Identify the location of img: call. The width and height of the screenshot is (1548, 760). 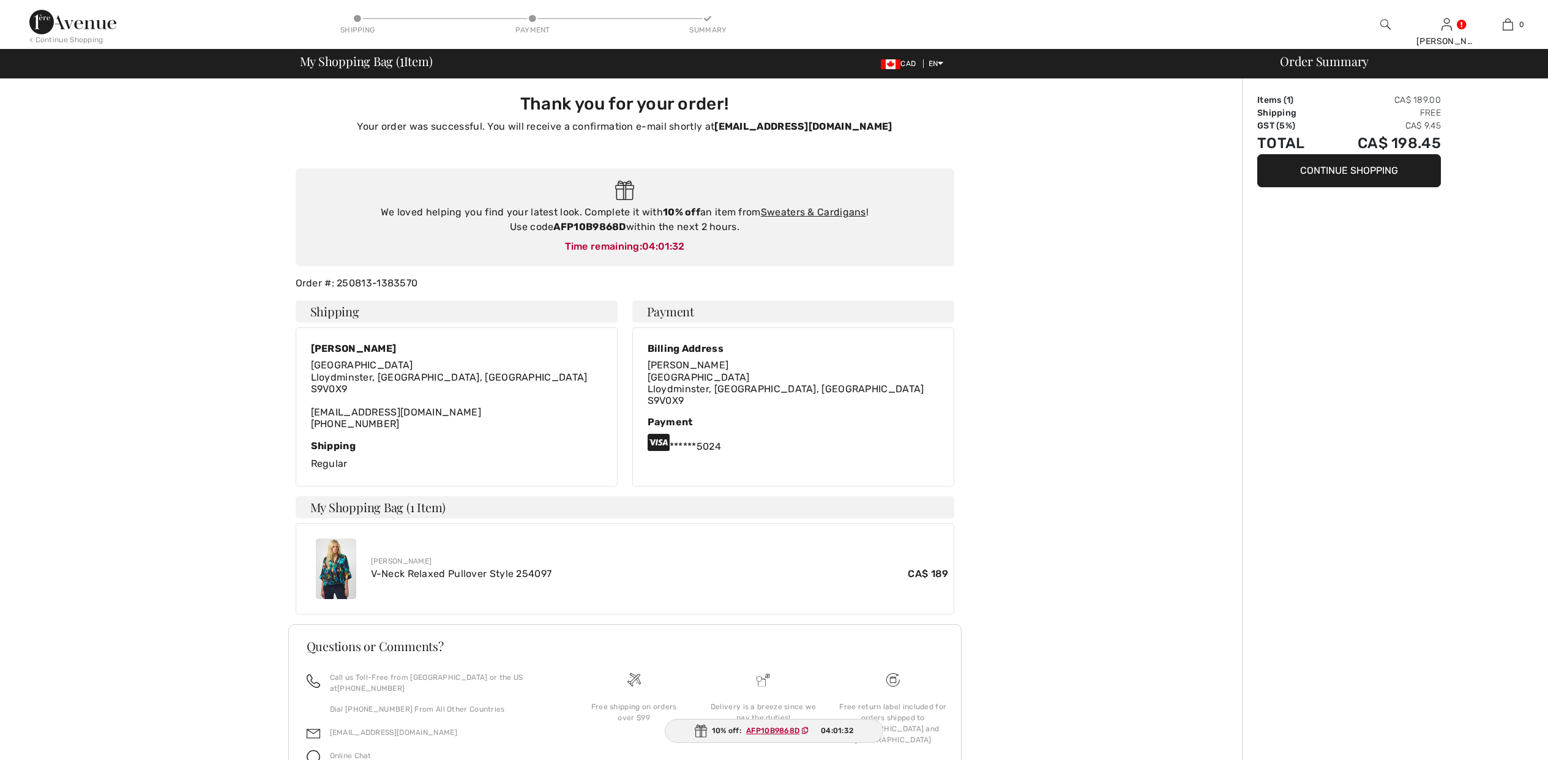
(313, 681).